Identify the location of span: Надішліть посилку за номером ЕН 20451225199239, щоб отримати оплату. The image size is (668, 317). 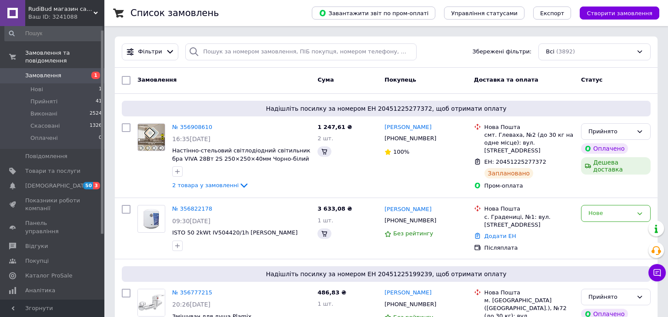
(386, 274).